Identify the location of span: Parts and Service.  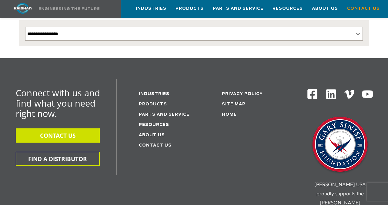
(238, 8).